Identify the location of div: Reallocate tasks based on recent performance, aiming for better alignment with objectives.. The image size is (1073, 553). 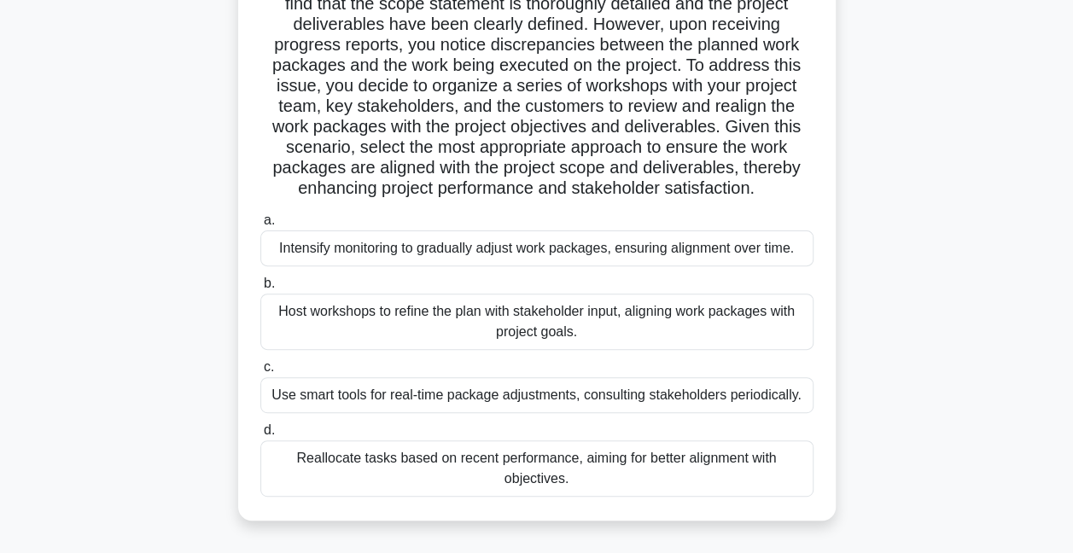
(537, 469).